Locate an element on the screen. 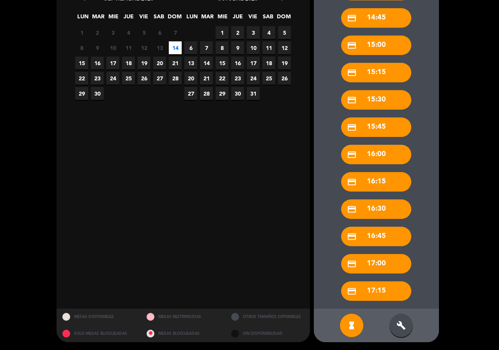  i: build is located at coordinates (401, 325).